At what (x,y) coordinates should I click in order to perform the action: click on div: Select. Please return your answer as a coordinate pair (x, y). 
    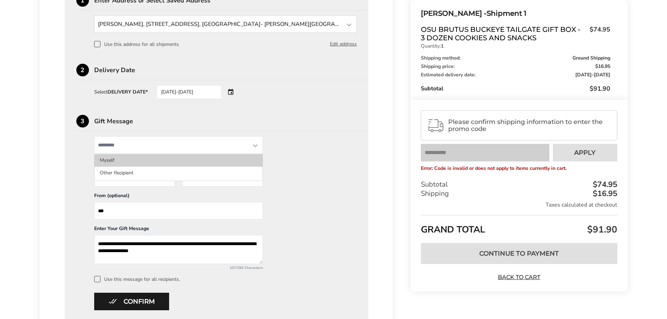
    Looking at the image, I should click on (121, 92).